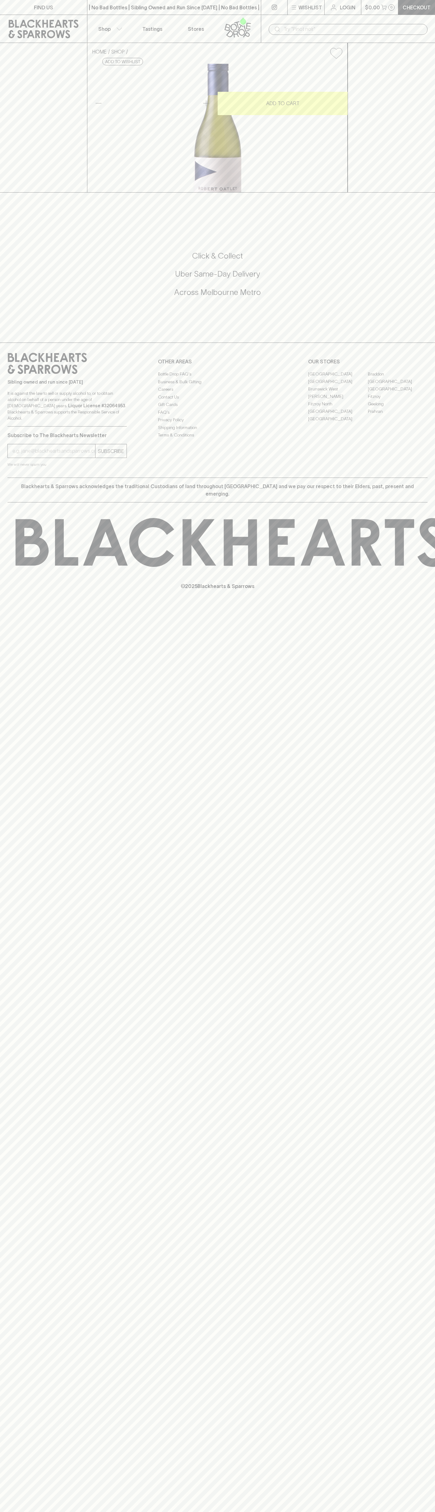  What do you see at coordinates (105, 29) in the screenshot?
I see `p: Shop` at bounding box center [105, 29].